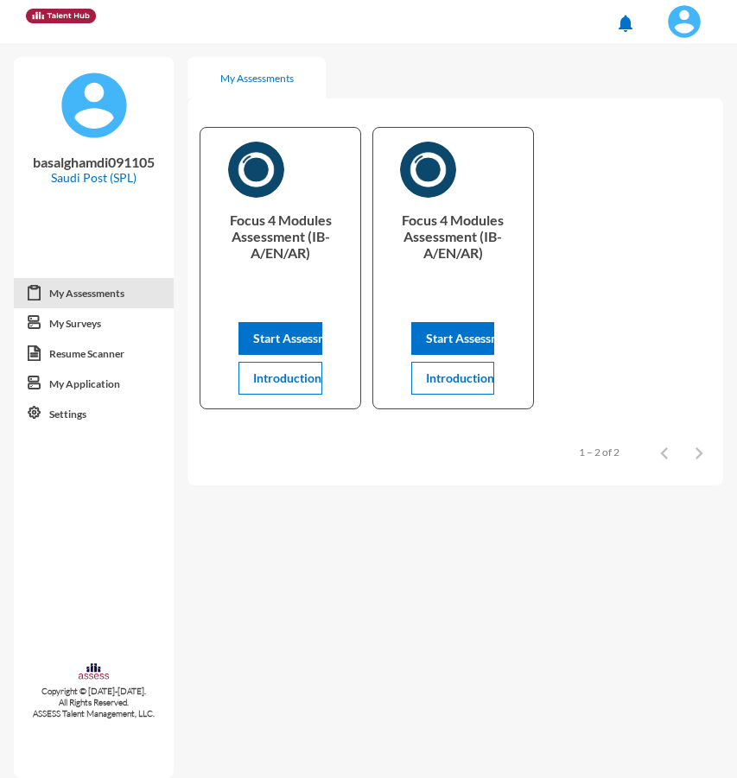 The height and width of the screenshot is (778, 737). Describe the element at coordinates (93, 294) in the screenshot. I see `a: My Assessments` at that location.